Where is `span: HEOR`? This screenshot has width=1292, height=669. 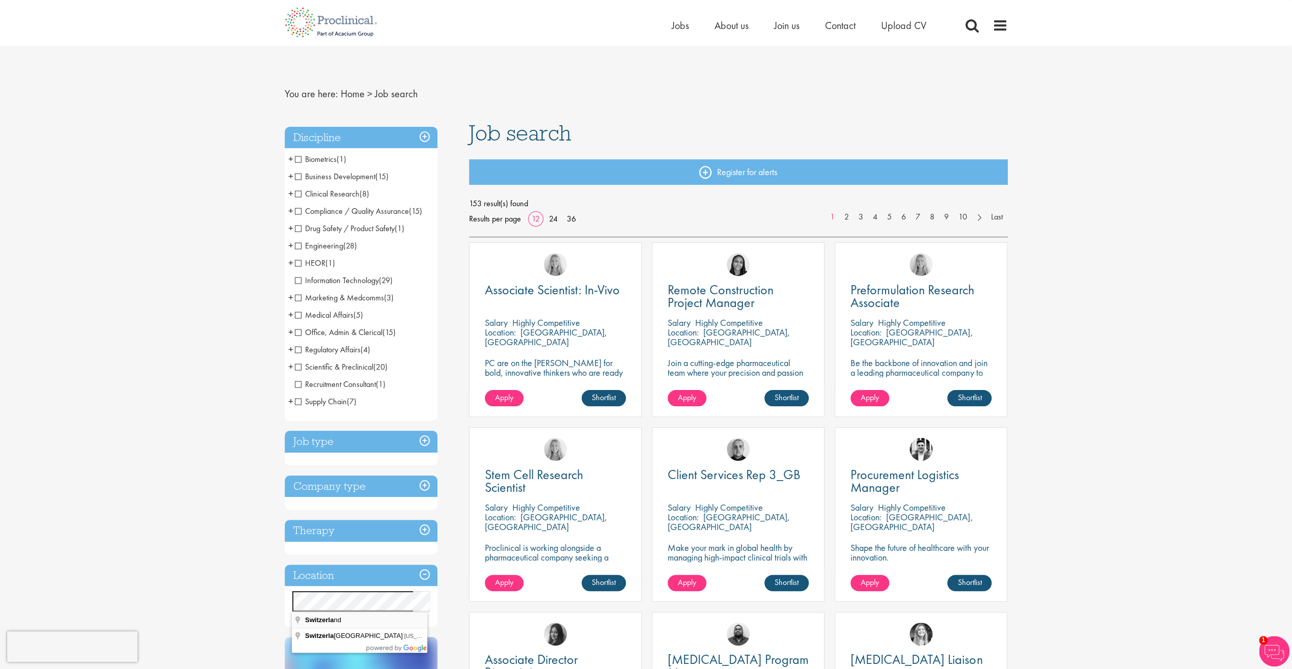 span: HEOR is located at coordinates (310, 263).